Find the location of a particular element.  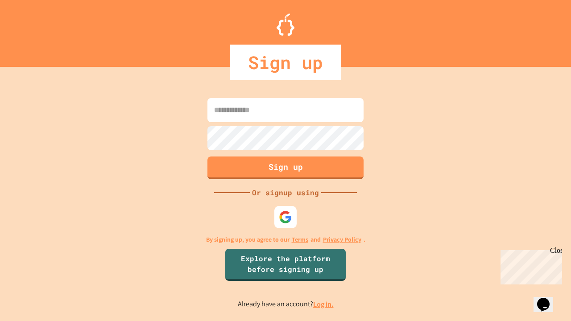

a: Log in. is located at coordinates (324, 304).